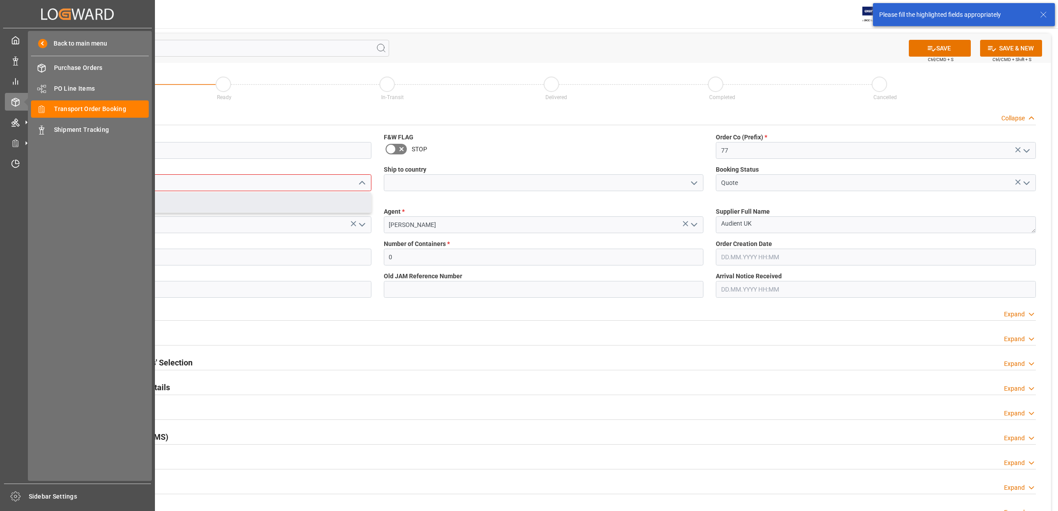 The width and height of the screenshot is (1058, 511). What do you see at coordinates (737, 170) in the screenshot?
I see `span: Booking Status` at bounding box center [737, 170].